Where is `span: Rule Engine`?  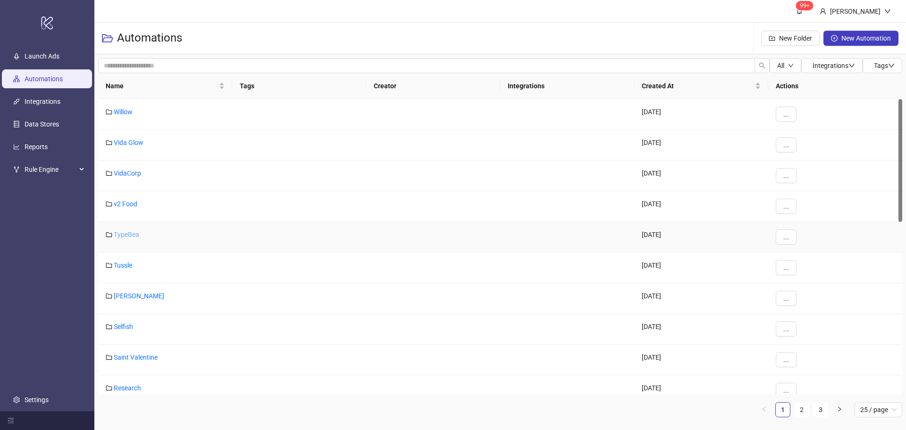
span: Rule Engine is located at coordinates (50, 169).